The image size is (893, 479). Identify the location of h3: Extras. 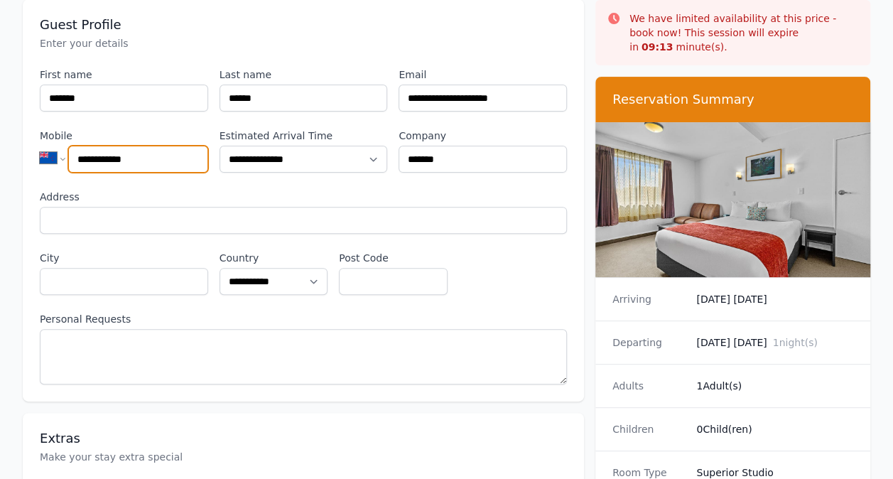
(303, 438).